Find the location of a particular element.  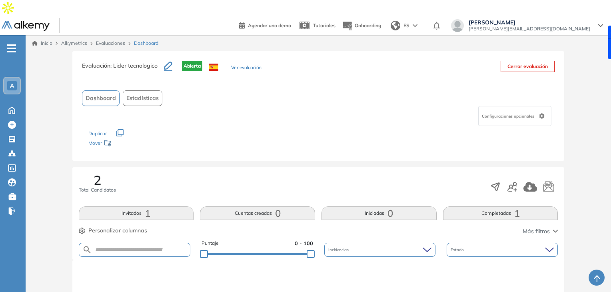

div: Incidencias is located at coordinates (380, 250).